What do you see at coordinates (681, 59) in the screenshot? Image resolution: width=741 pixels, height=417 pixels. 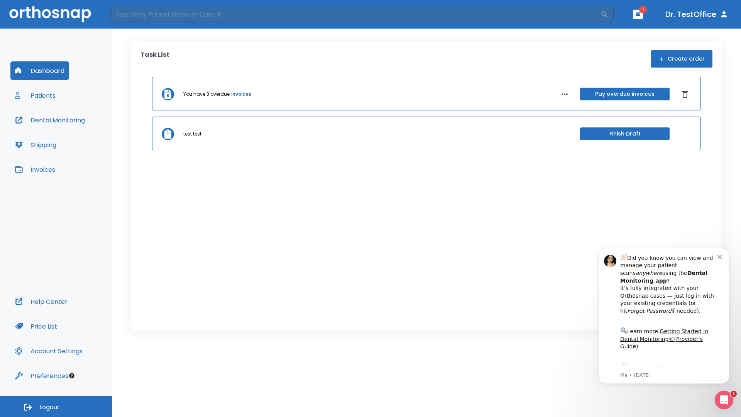 I see `button: Create order` at bounding box center [681, 59].